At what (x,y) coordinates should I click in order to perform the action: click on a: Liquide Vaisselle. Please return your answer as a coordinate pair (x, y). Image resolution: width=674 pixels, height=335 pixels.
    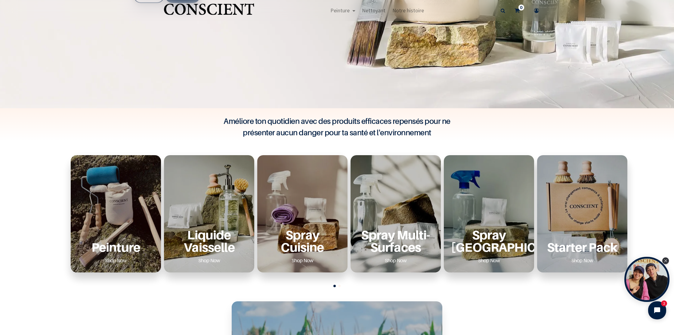
    Looking at the image, I should click on (209, 241).